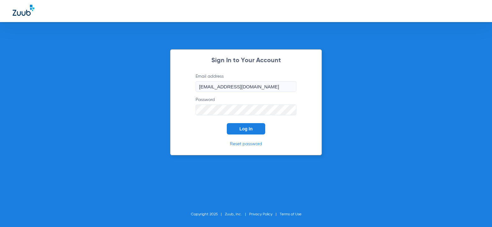  What do you see at coordinates (246, 106) in the screenshot?
I see `label: Password` at bounding box center [246, 106].